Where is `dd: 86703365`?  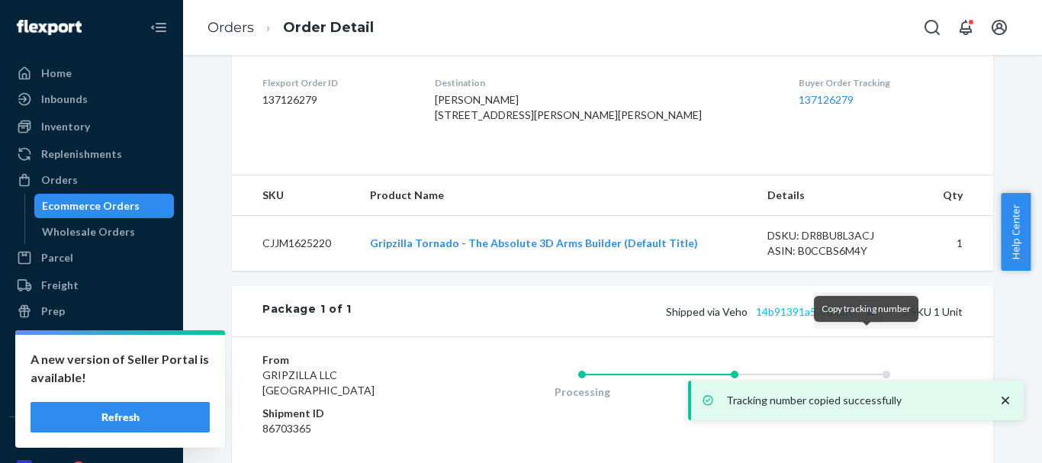 dd: 86703365 is located at coordinates (353, 429).